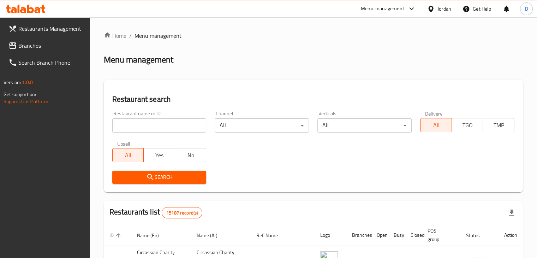 The height and width of the screenshot is (258, 537). Describe the element at coordinates (46, 62) in the screenshot. I see `a: Search Branch Phone` at that location.